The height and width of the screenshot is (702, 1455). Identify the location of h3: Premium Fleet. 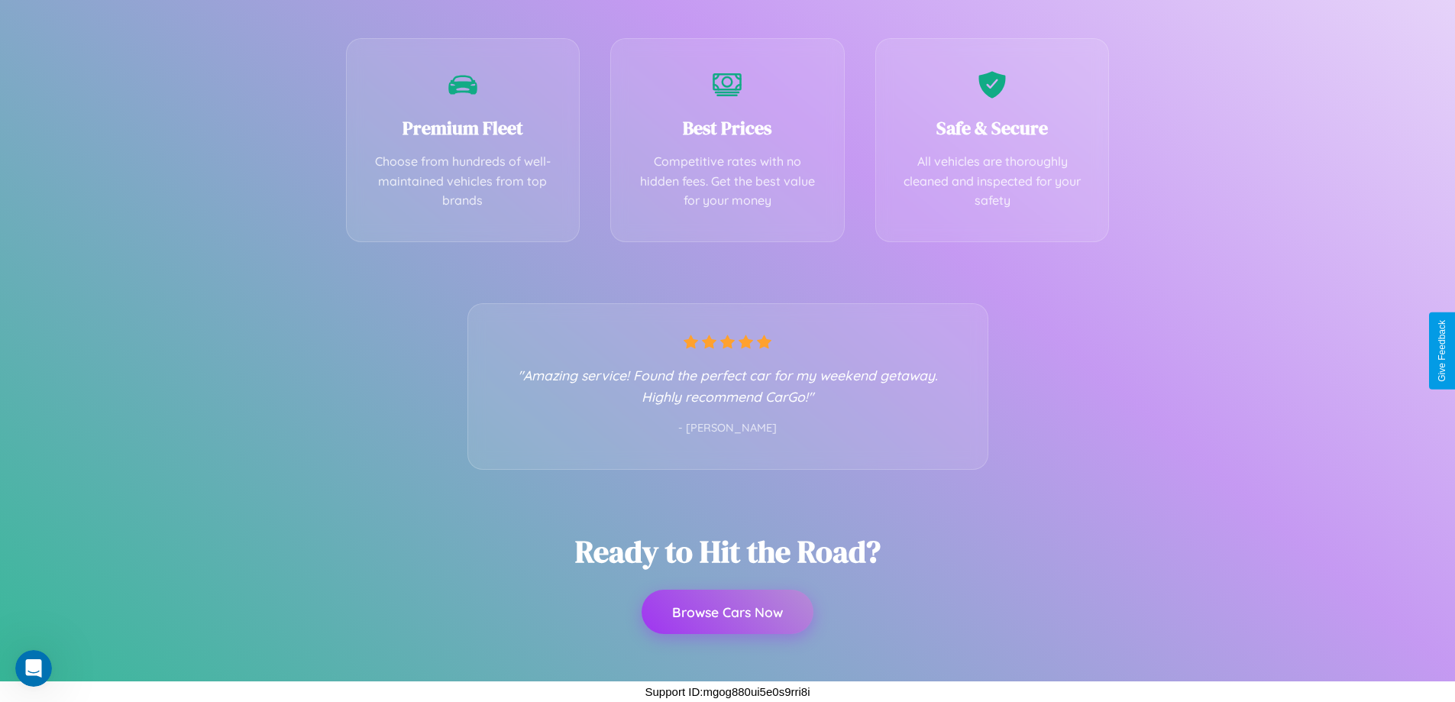
(463, 128).